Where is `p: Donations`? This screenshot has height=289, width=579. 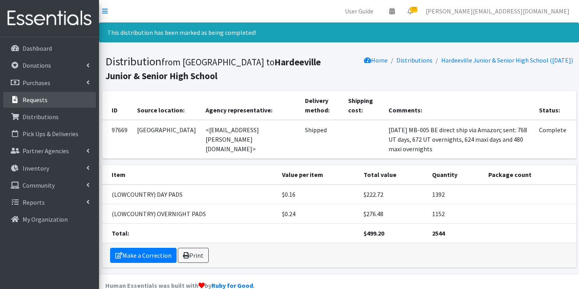
p: Donations is located at coordinates (37, 65).